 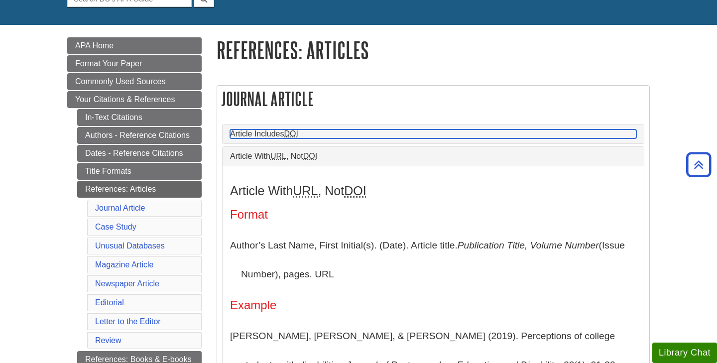 What do you see at coordinates (134, 82) in the screenshot?
I see `a: Commonly Used Sources` at bounding box center [134, 82].